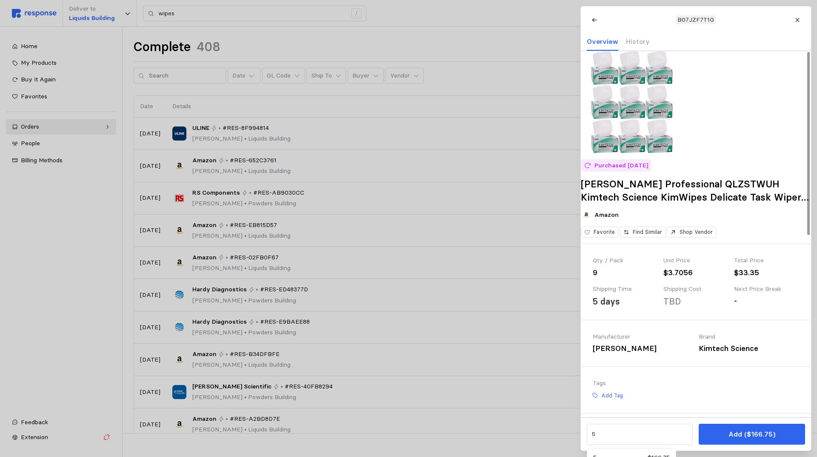 The width and height of the screenshot is (817, 457). Describe the element at coordinates (767, 261) in the screenshot. I see `div: Total Price` at that location.